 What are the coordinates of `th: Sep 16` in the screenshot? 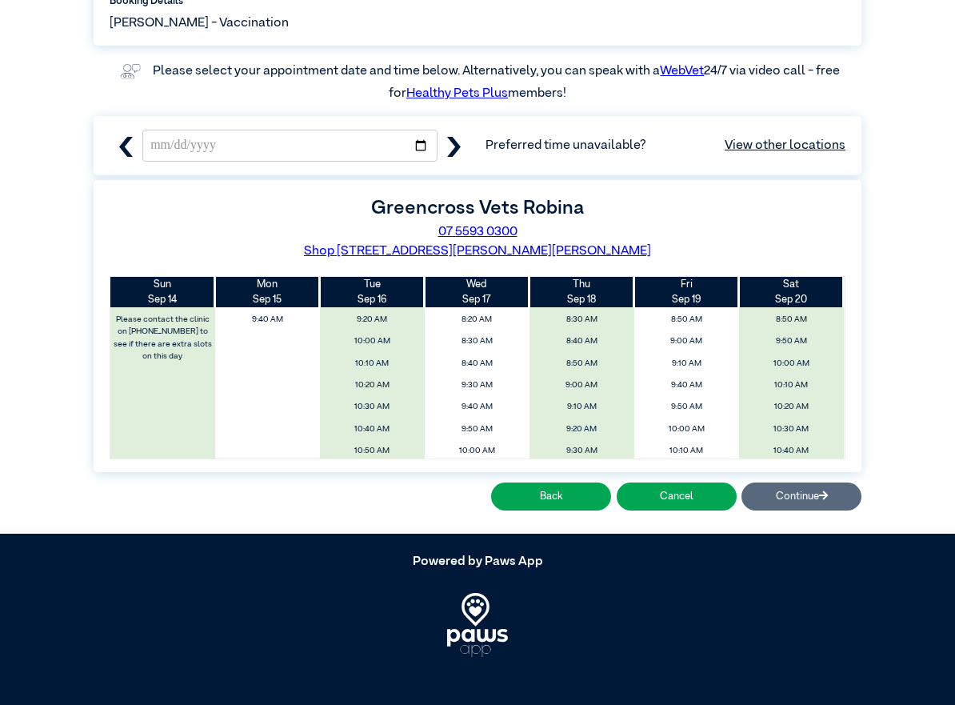 It's located at (372, 292).